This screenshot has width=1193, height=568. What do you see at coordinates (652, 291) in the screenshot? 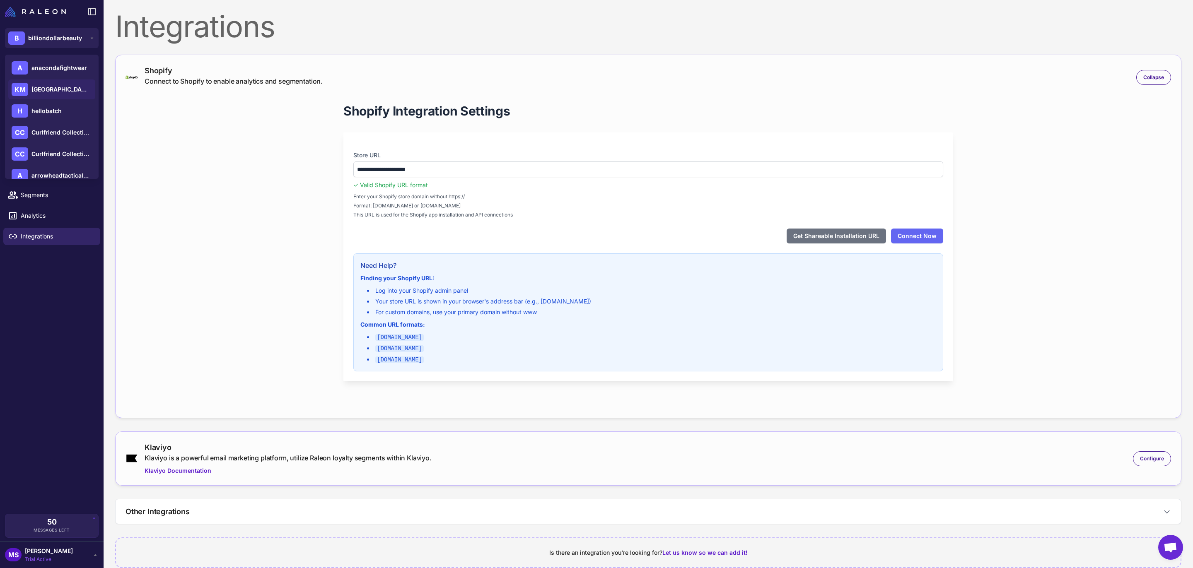
I see `li: Log into your Shopify admin panel` at bounding box center [652, 291].